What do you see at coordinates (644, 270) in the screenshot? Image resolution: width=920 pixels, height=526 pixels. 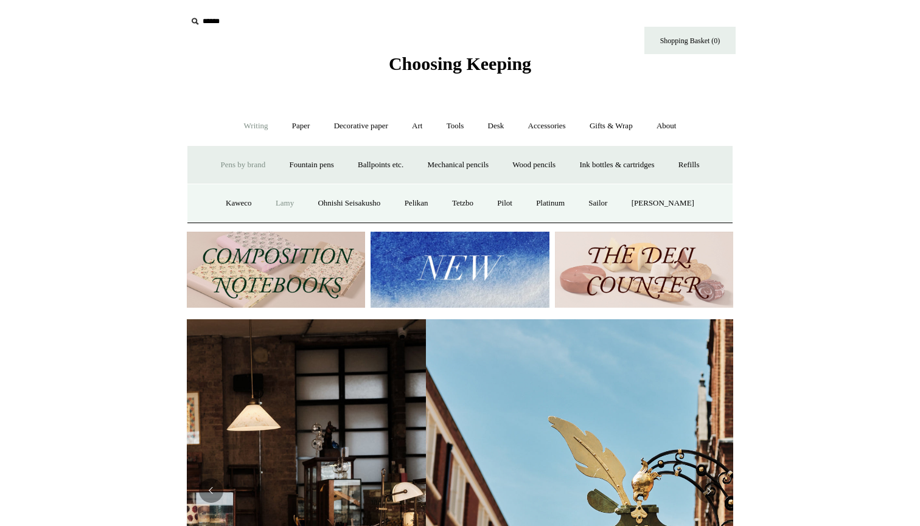 I see `a: The Deli Counter` at bounding box center [644, 270].